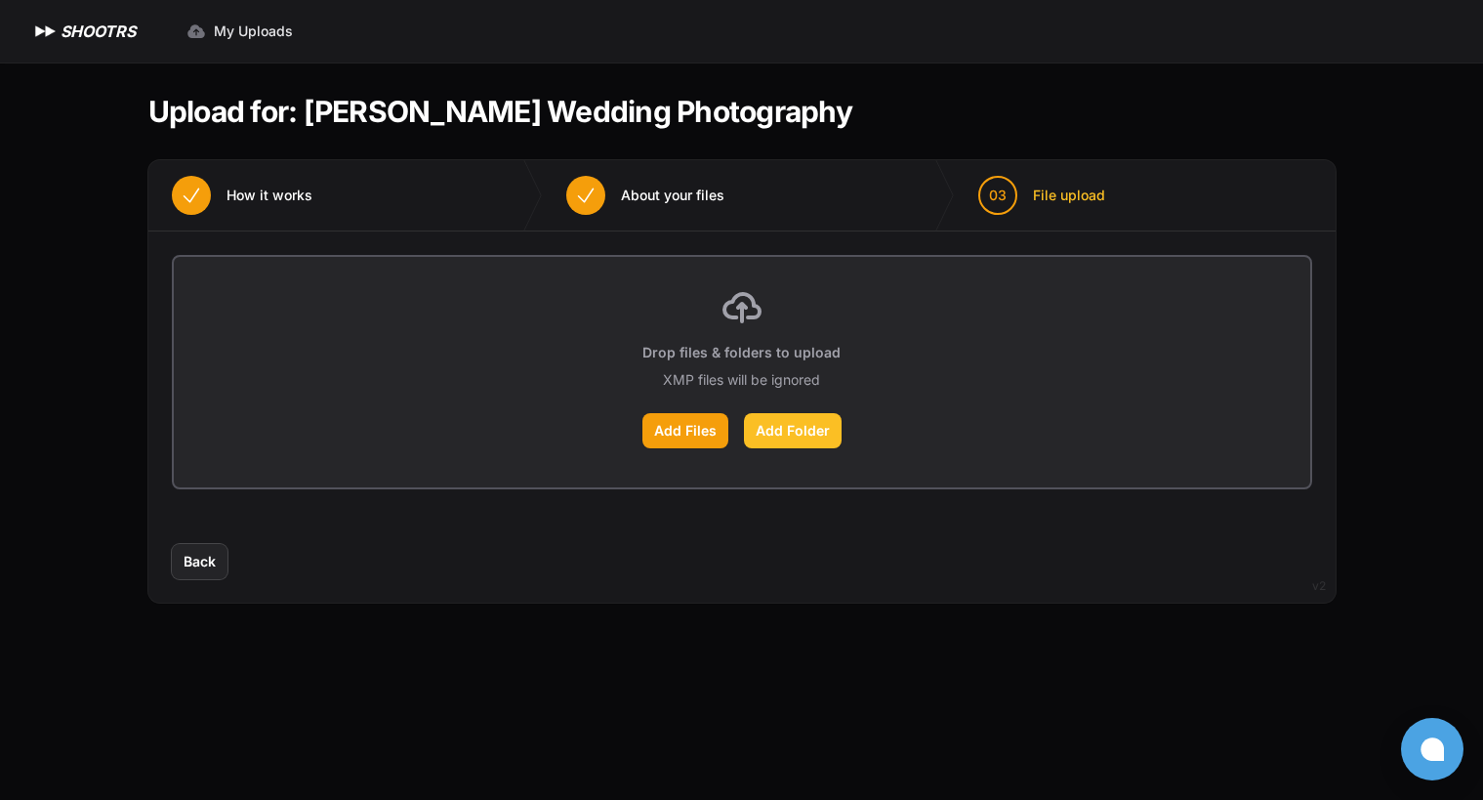 The image size is (1483, 800). Describe the element at coordinates (98, 31) in the screenshot. I see `h1: SHOOTRS` at that location.